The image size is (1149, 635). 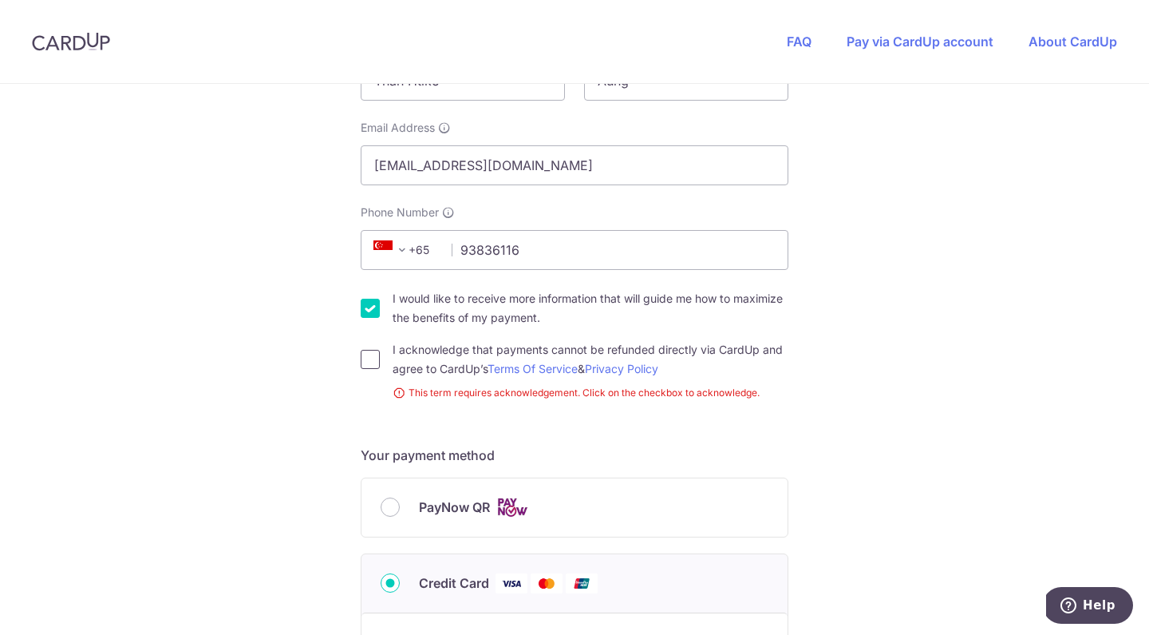 I want to click on label: I acknowledge that payments cannot be refunded directly via CardUp and agree to CardUp’s &, so click(x=591, y=359).